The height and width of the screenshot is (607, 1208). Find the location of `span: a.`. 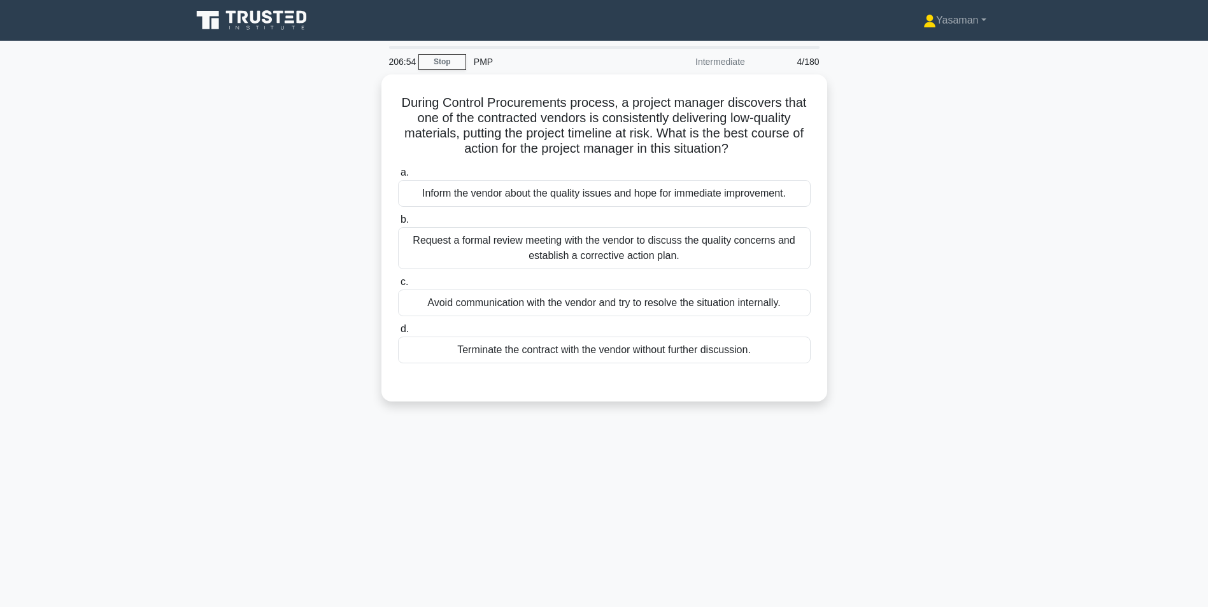

span: a. is located at coordinates (404, 172).